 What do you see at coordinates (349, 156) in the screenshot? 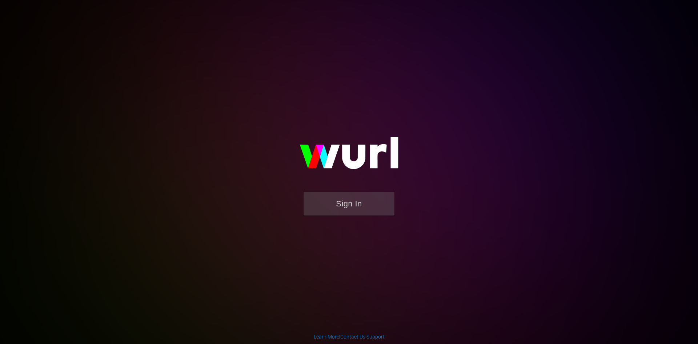
I see `img: wurl-logo-on-black-223613ac3d8ba8fe6dc639794a292ebdb59501304c7dfd60c99c58986ef67473.svg` at bounding box center [349, 156].